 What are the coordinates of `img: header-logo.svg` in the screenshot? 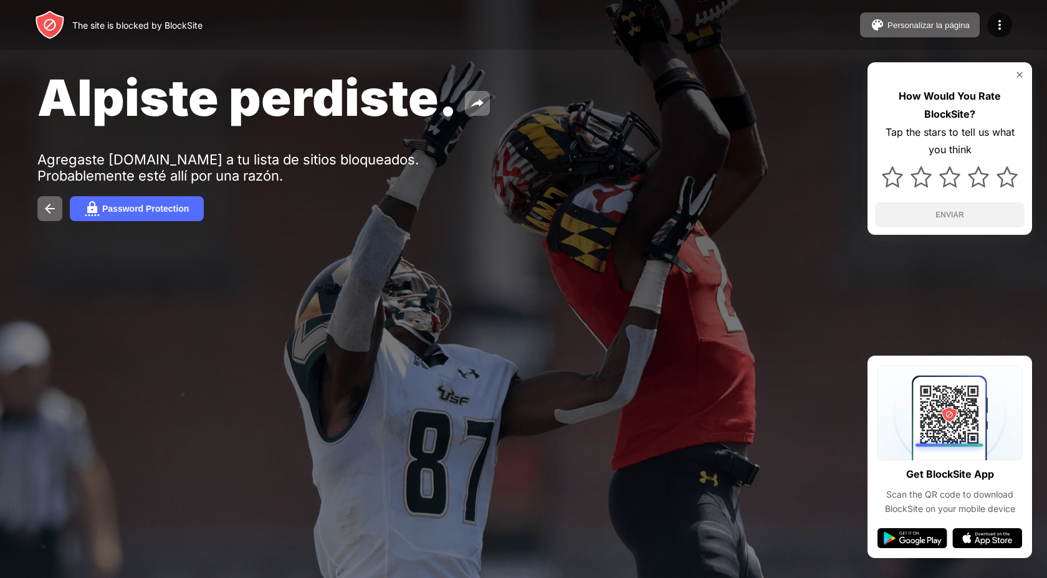 It's located at (50, 25).